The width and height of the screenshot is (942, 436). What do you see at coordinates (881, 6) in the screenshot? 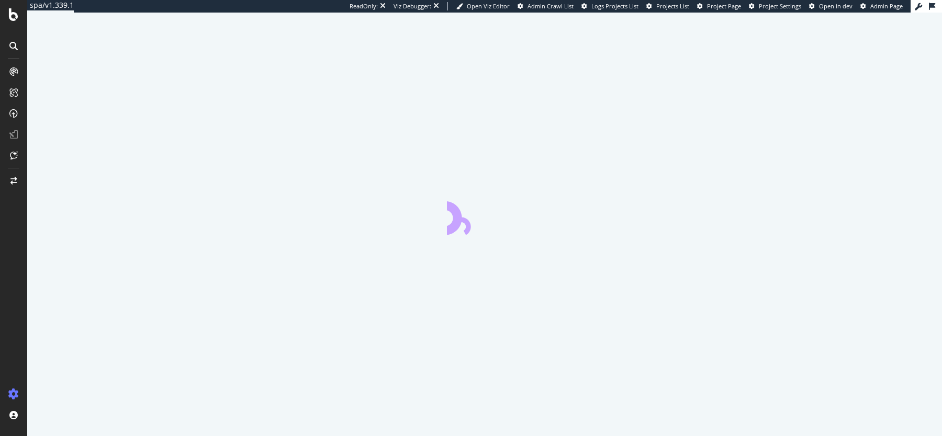
I see `a: Admin Page` at bounding box center [881, 6].